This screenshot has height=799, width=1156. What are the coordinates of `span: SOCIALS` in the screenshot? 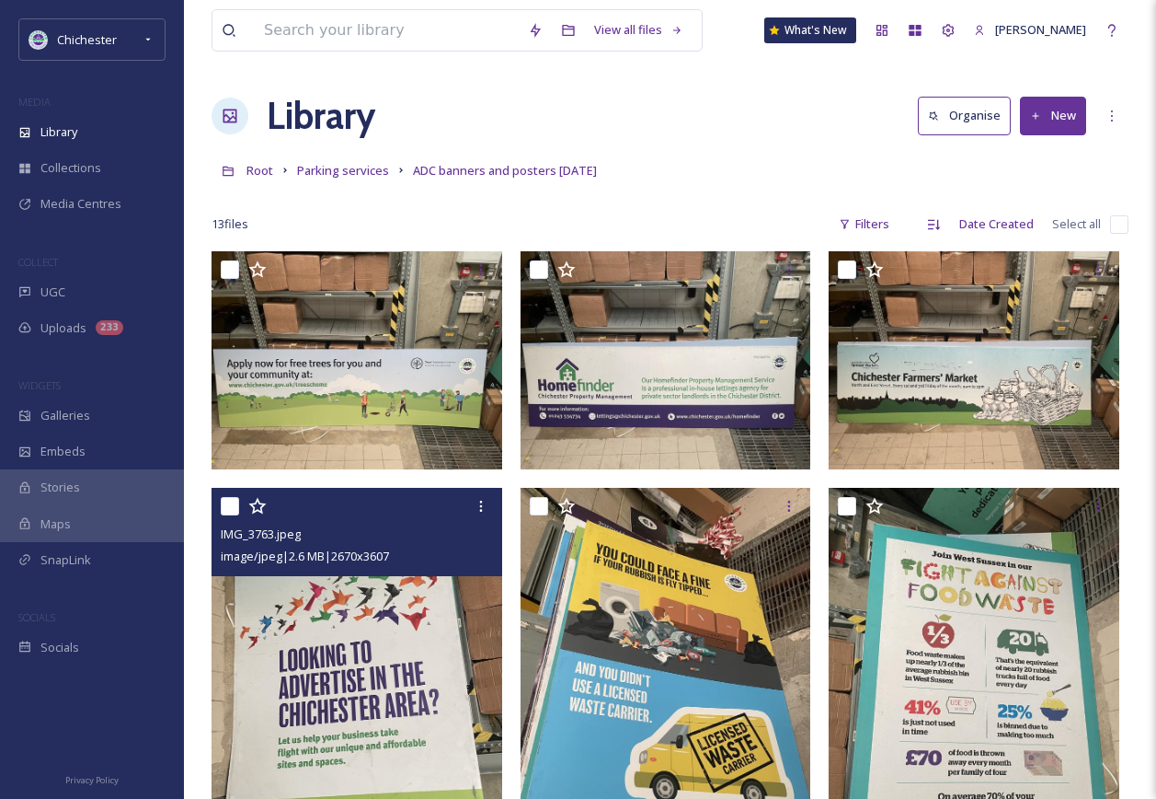 It's located at (37, 616).